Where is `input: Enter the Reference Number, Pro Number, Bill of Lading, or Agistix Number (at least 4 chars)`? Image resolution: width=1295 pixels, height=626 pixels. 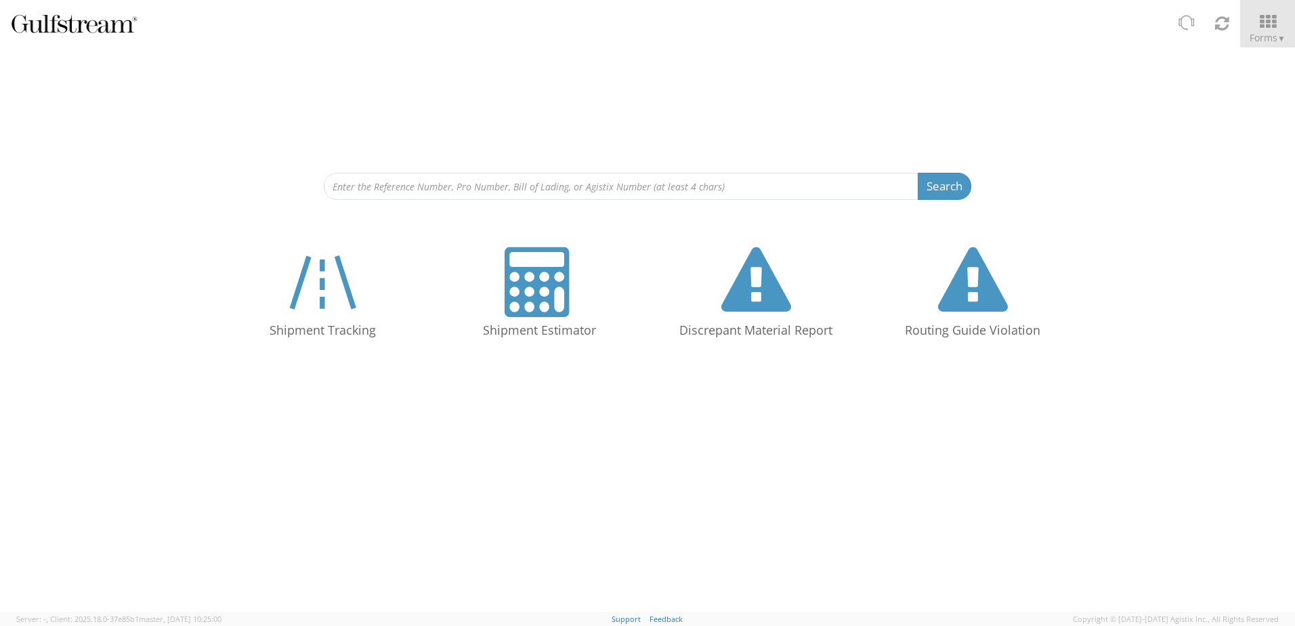
input: Enter the Reference Number, Pro Number, Bill of Lading, or Agistix Number (at least 4 chars) is located at coordinates (621, 186).